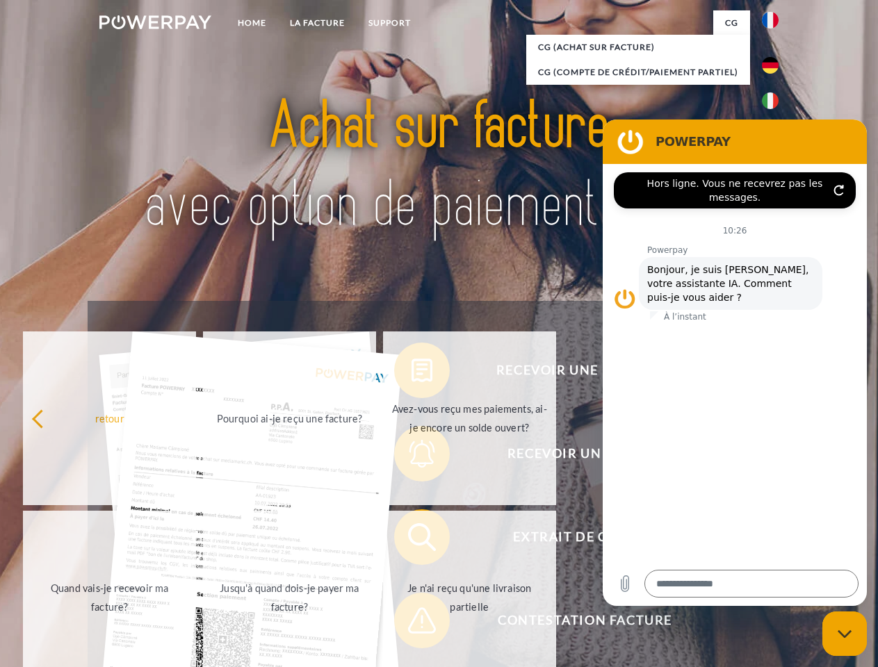 Image resolution: width=878 pixels, height=667 pixels. I want to click on div: Je n'ai reçu qu'une livraison partielle, so click(469, 598).